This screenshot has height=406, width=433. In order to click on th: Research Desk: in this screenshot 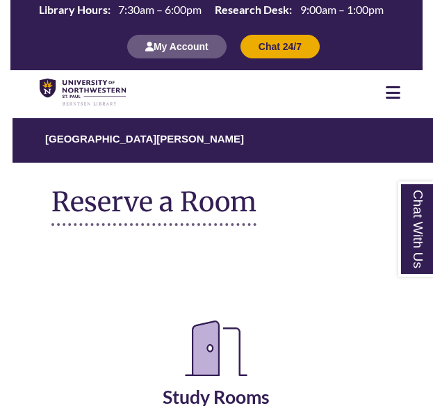, I will do `click(251, 10)`.